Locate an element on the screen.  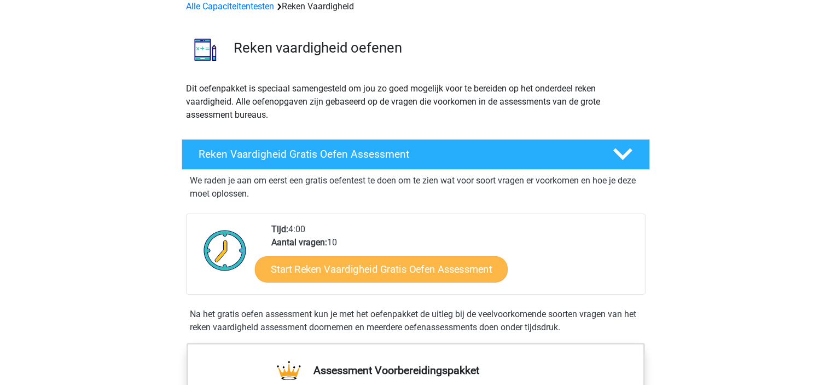
h4: Reken Vaardigheid Gratis Oefen Assessment is located at coordinates (397, 154).